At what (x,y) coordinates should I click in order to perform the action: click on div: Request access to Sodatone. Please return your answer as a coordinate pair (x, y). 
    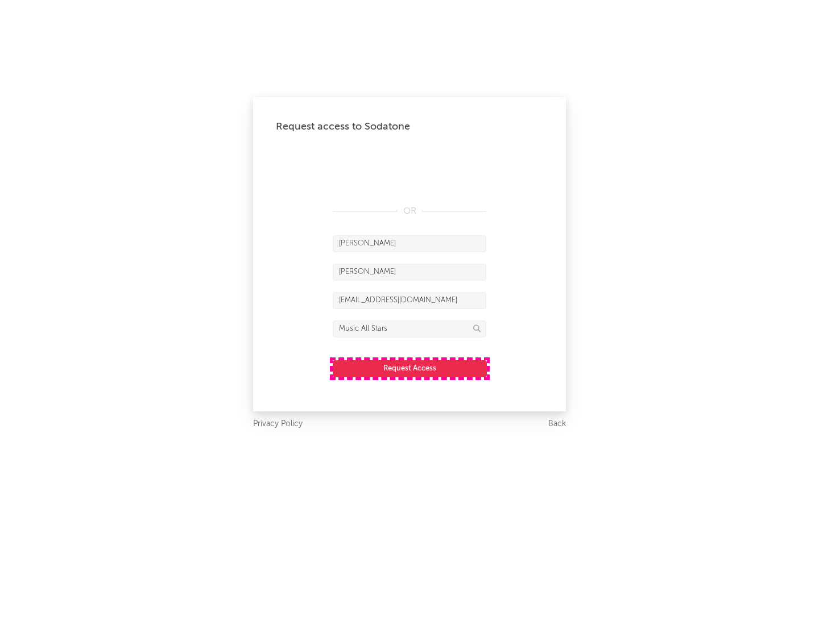
    Looking at the image, I should click on (409, 127).